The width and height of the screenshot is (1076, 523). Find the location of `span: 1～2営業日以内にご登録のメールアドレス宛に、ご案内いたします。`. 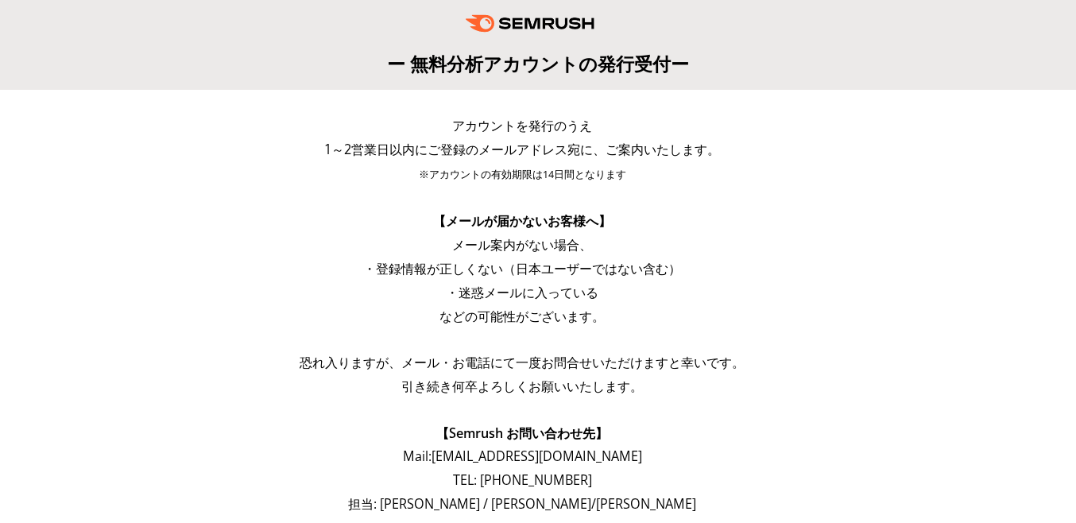

span: 1～2営業日以内にご登録のメールアドレス宛に、ご案内いたします。 is located at coordinates (522, 149).